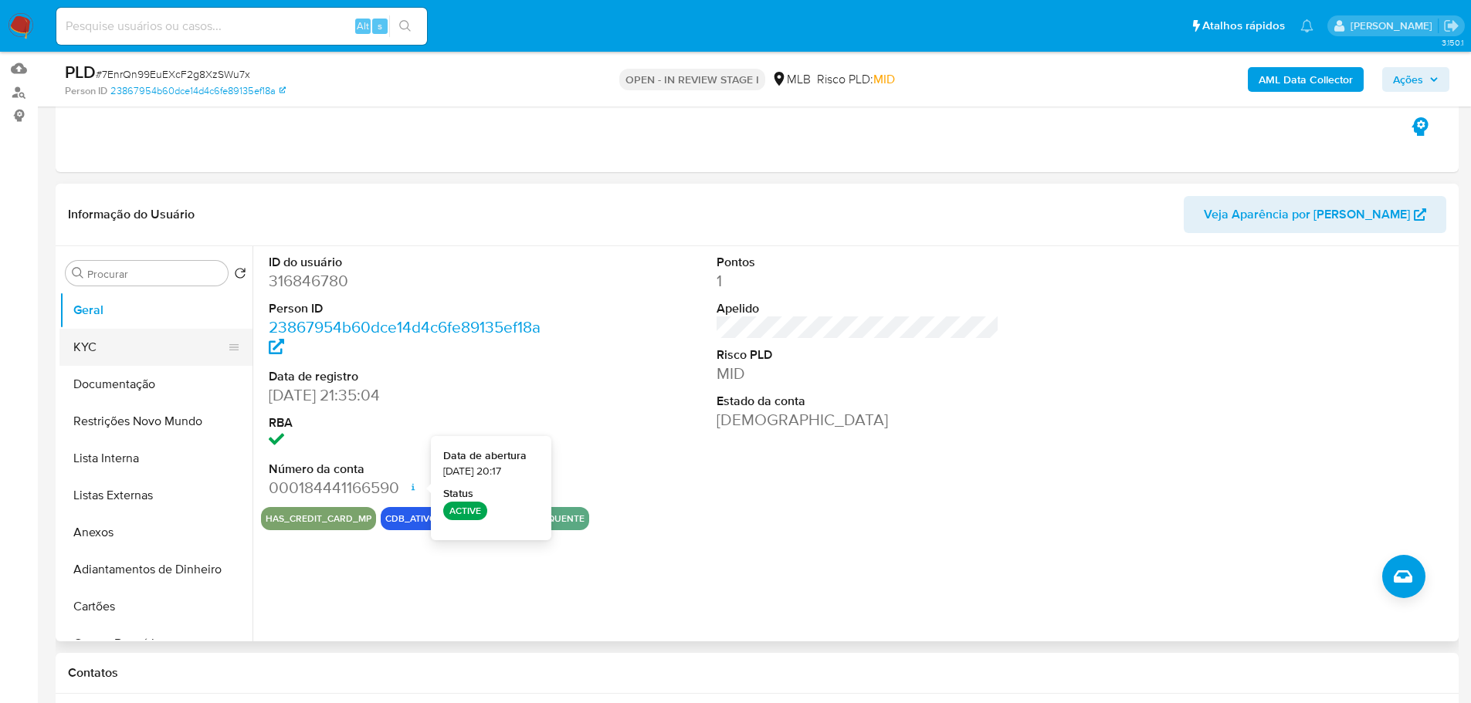 This screenshot has width=1471, height=703. What do you see at coordinates (410, 281) in the screenshot?
I see `dd: 316846780` at bounding box center [410, 281].